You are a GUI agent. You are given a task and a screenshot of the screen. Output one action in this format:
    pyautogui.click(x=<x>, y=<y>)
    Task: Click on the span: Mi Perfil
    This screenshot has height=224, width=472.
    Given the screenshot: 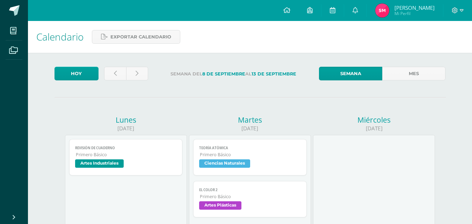 What is the action you would take?
    pyautogui.click(x=414, y=13)
    